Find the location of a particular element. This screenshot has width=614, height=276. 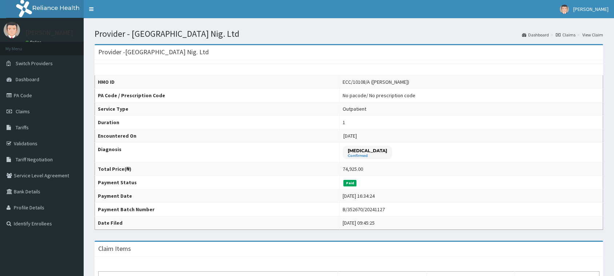

th: Payment Status is located at coordinates (217, 182).